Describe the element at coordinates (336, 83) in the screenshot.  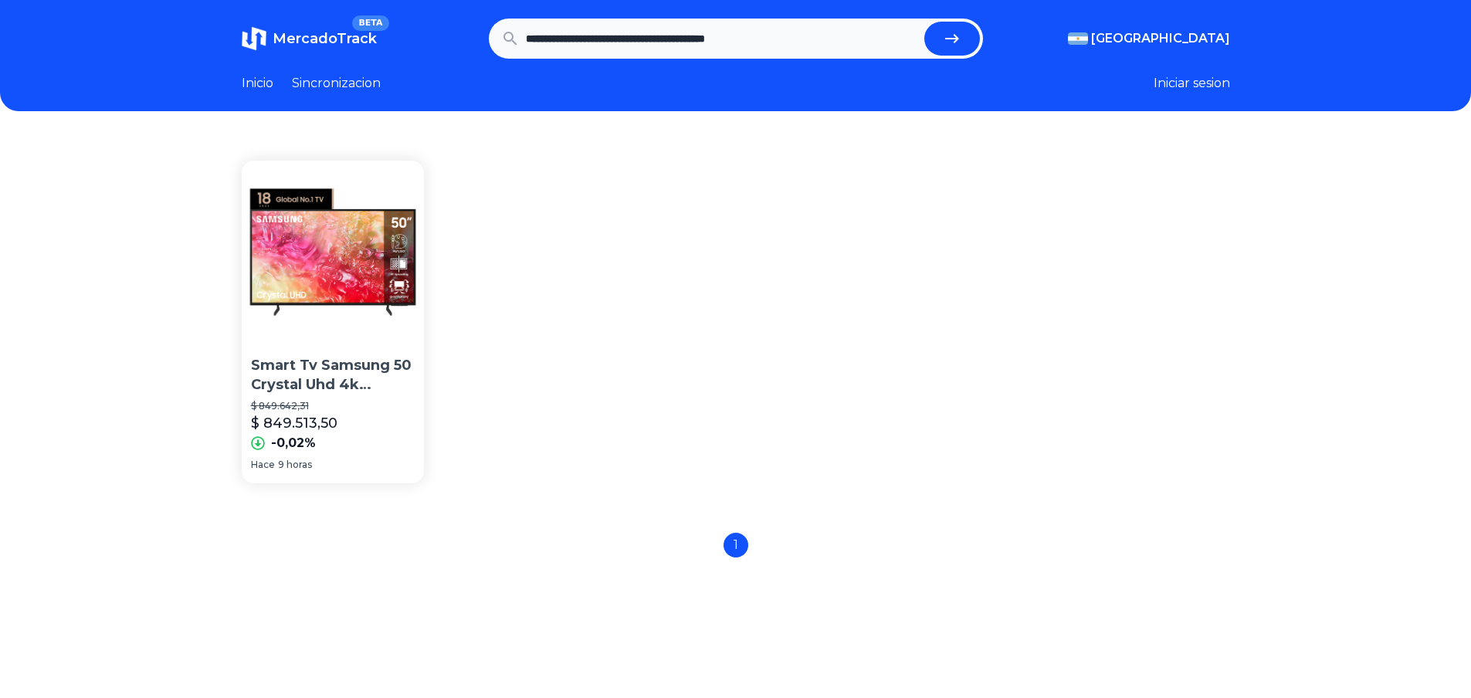
I see `a: Sincronizacion` at that location.